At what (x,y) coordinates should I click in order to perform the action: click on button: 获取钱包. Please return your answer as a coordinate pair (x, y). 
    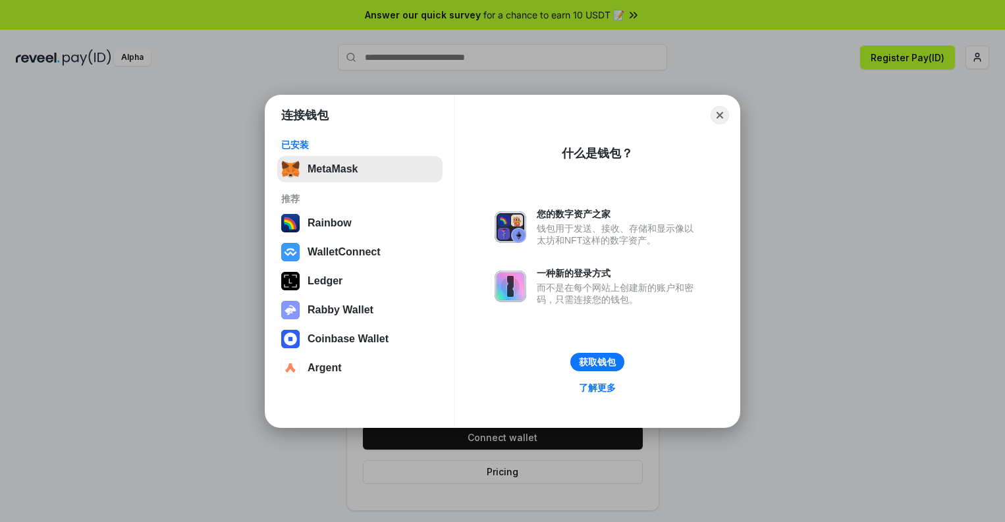
    Looking at the image, I should click on (597, 362).